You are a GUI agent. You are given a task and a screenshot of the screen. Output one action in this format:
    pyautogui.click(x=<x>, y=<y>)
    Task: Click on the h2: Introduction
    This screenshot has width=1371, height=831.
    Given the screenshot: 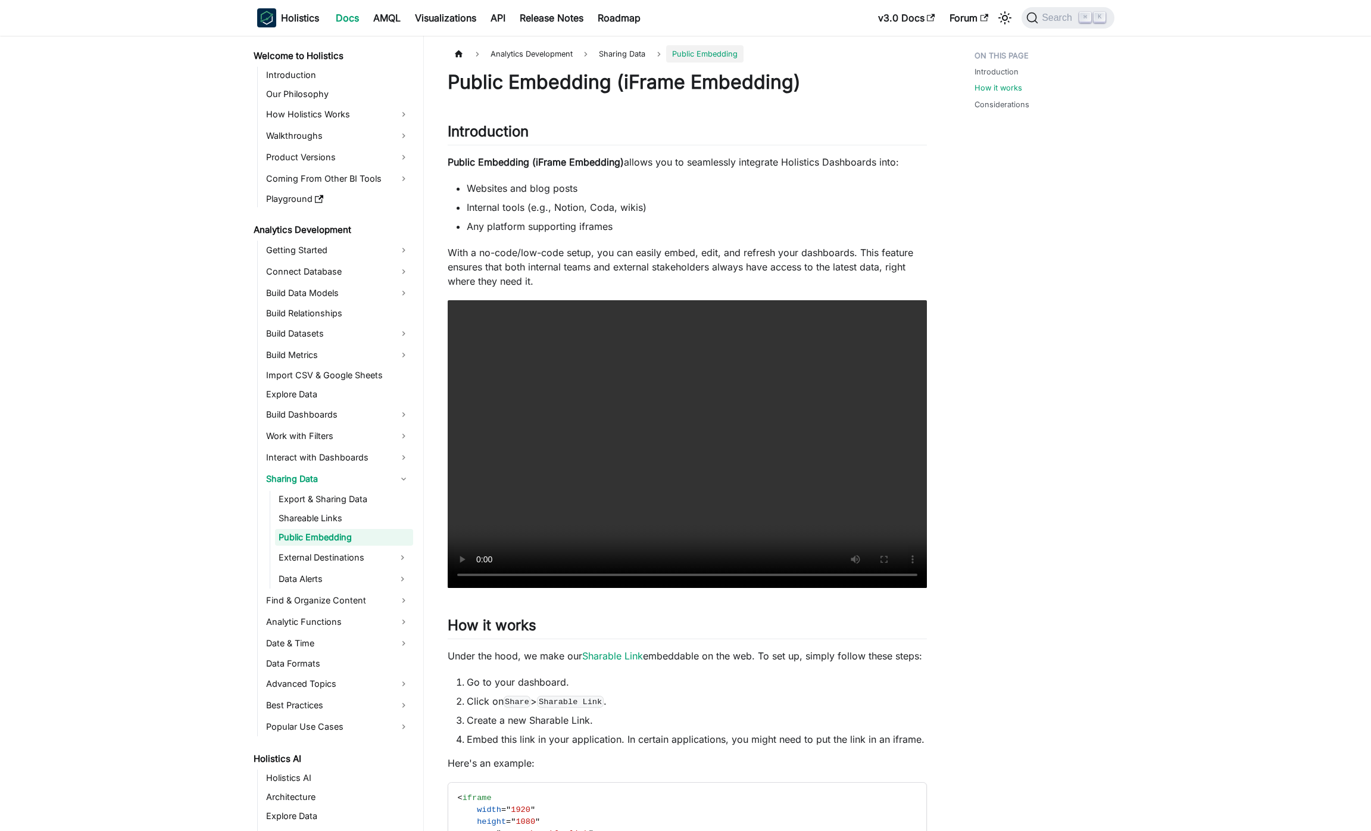 What is the action you would take?
    pyautogui.click(x=687, y=134)
    